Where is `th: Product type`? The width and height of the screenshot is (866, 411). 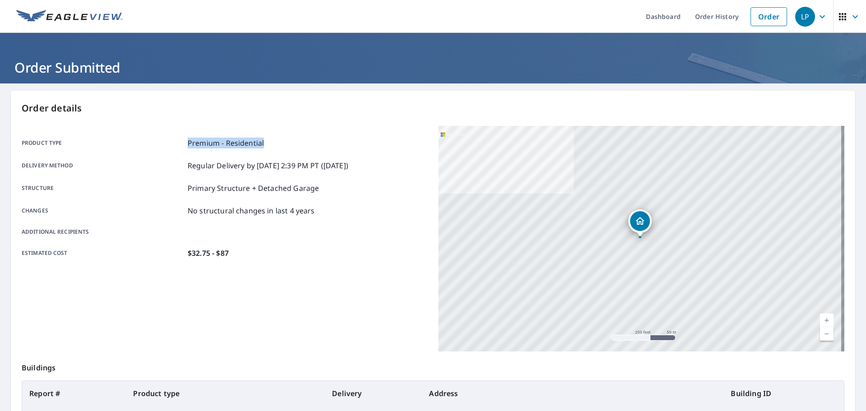 th: Product type is located at coordinates (225, 393).